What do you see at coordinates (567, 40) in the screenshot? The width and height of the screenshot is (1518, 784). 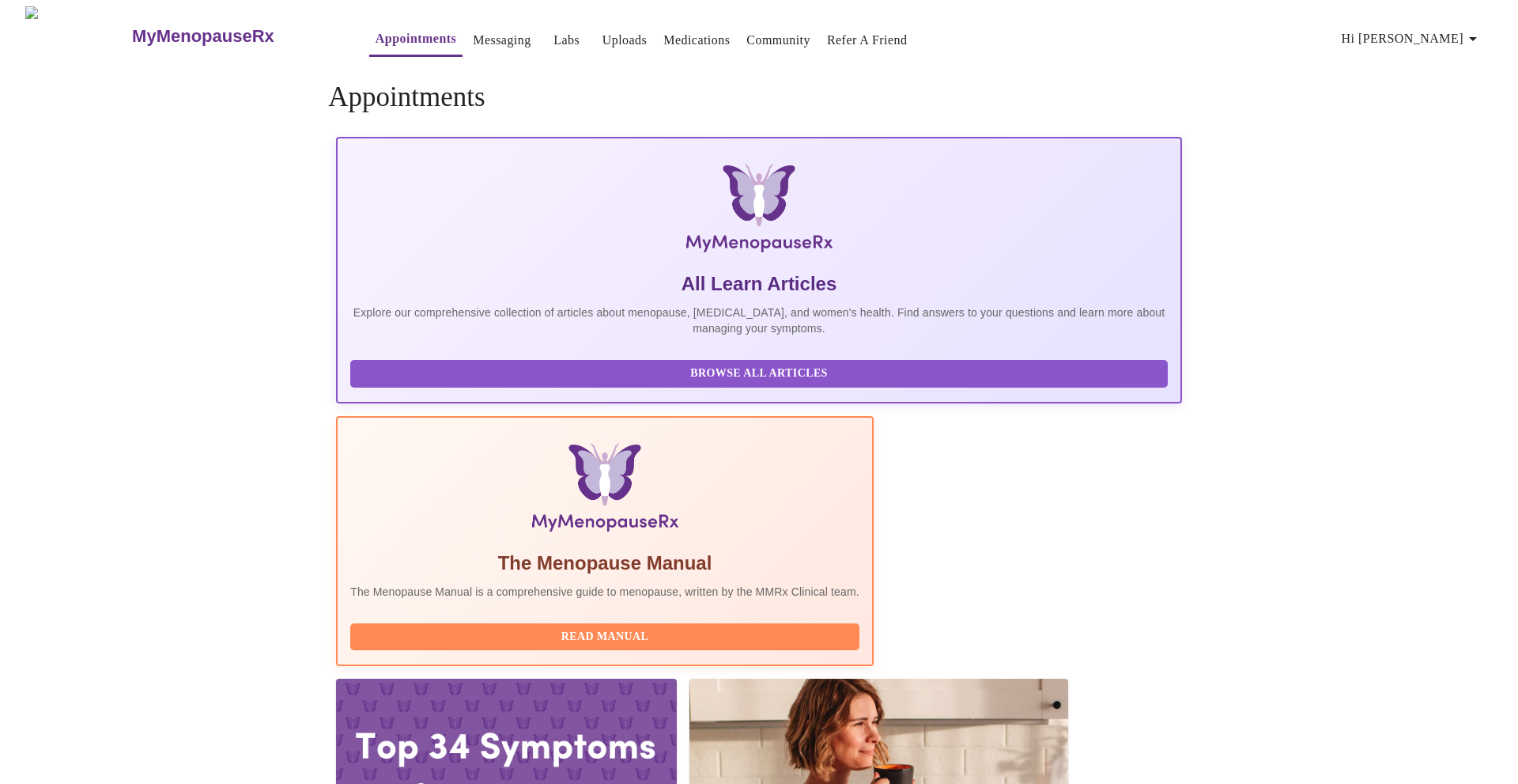 I see `button: Labs` at bounding box center [567, 40].